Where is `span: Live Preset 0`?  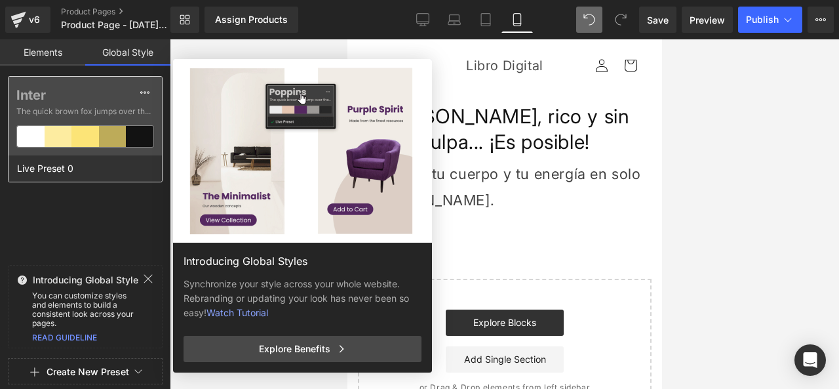 span: Live Preset 0 is located at coordinates (45, 168).